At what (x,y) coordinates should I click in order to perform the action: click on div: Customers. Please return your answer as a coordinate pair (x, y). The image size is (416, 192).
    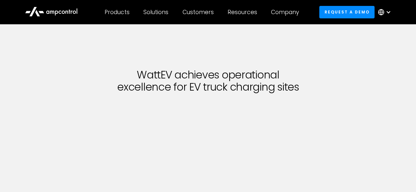
    Looking at the image, I should click on (198, 12).